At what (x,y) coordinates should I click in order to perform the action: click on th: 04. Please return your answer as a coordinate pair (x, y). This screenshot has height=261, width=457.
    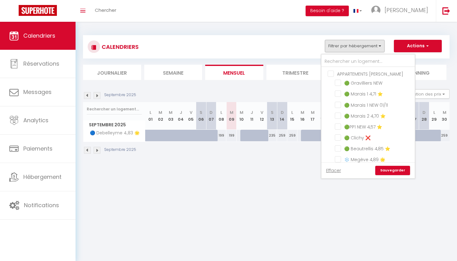
    Looking at the image, I should click on (181, 116).